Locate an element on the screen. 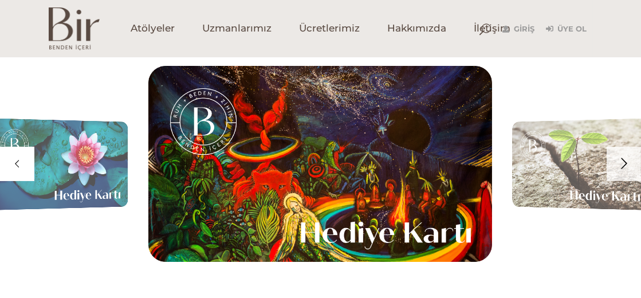 This screenshot has width=641, height=298. a: Giriş is located at coordinates (519, 29).